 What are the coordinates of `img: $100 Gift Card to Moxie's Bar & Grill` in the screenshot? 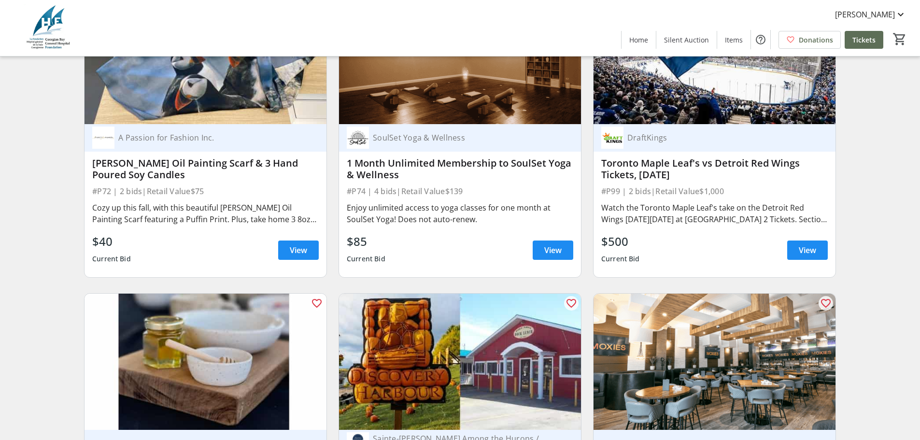 It's located at (714, 362).